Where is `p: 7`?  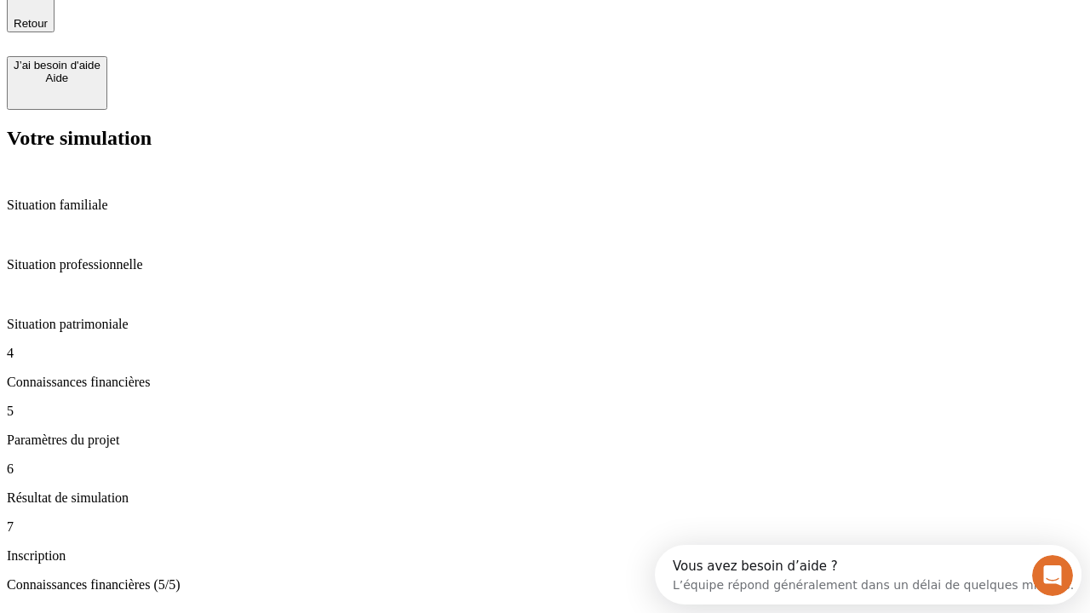 p: 7 is located at coordinates (545, 527).